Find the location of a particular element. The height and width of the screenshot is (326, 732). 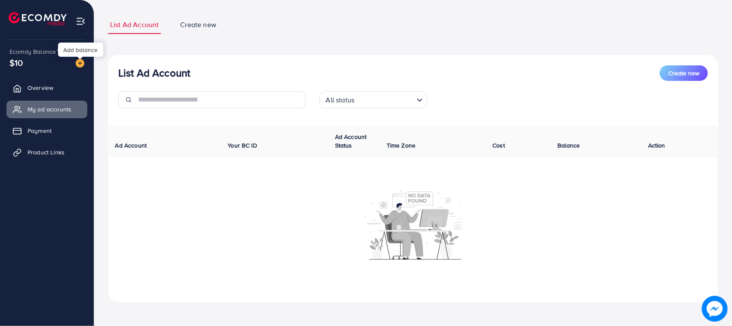

img: menu is located at coordinates (80, 21).